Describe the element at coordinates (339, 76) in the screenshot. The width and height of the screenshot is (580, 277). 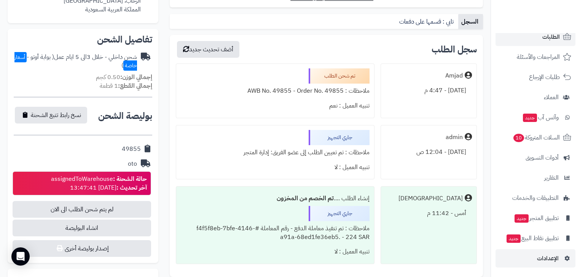
I see `div: تم شحن الطلب` at that location.